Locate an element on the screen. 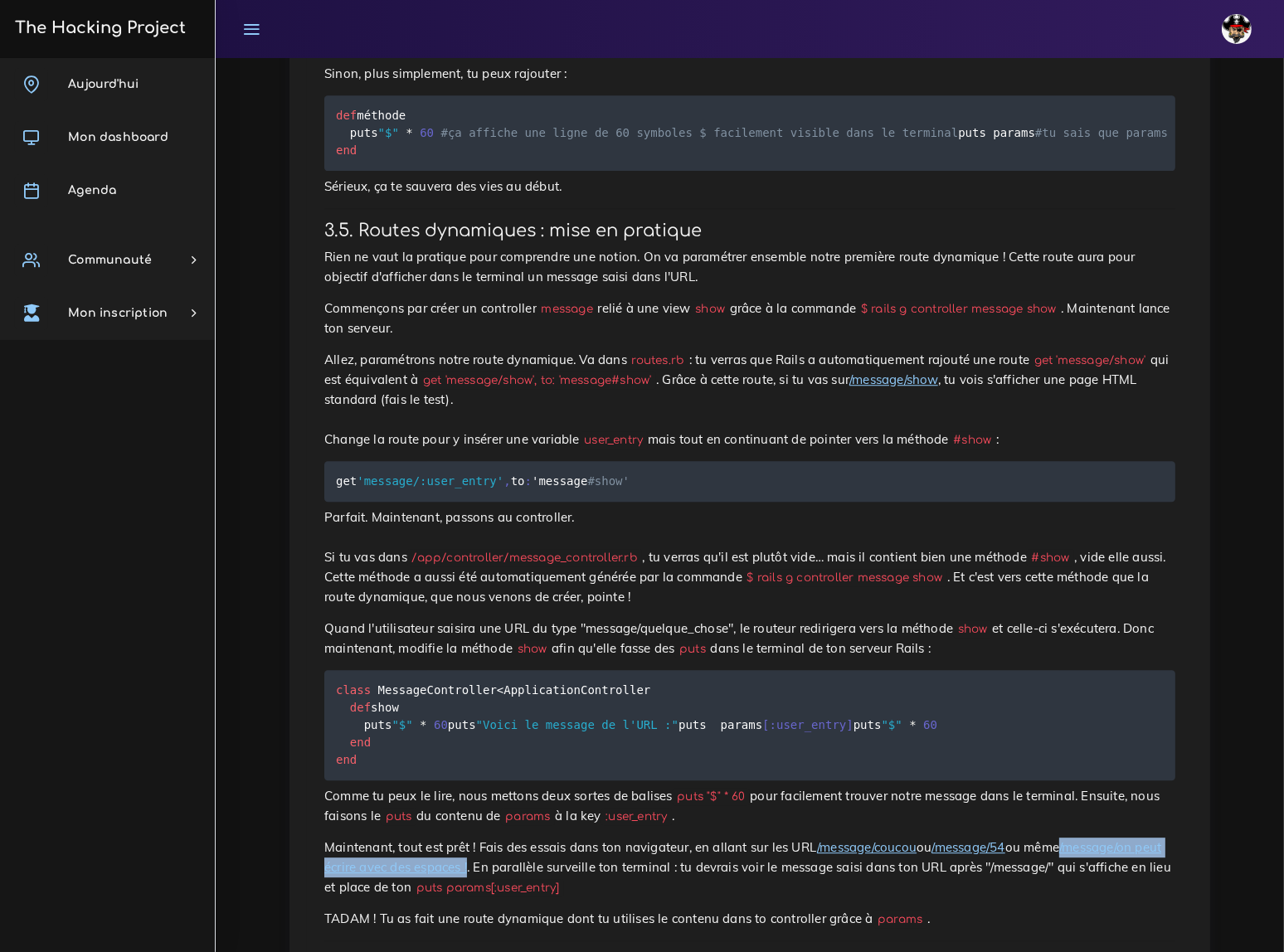 This screenshot has height=952, width=1284. a: /message/coucou is located at coordinates (867, 847).